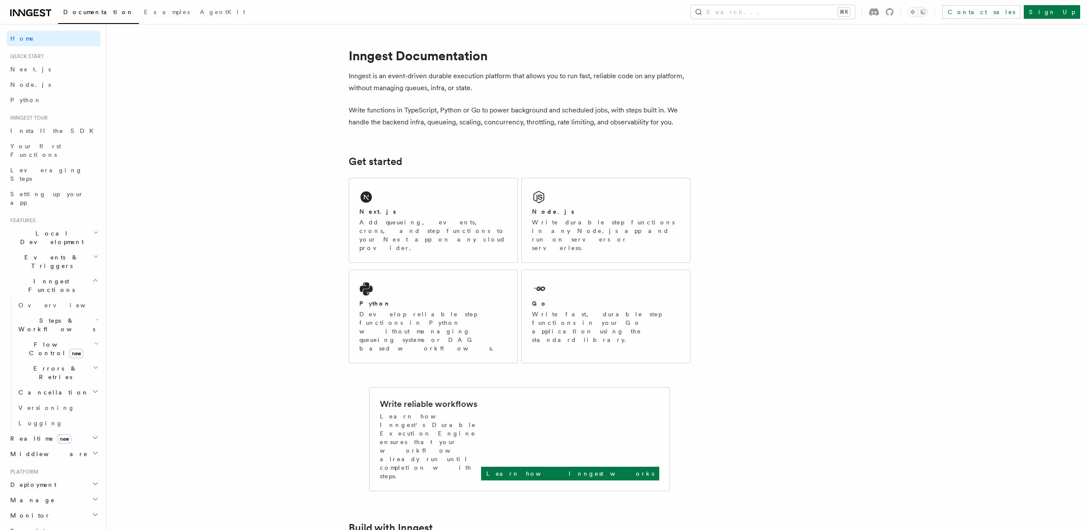 This screenshot has height=530, width=1087. Describe the element at coordinates (223, 12) in the screenshot. I see `span: AgentKit` at that location.